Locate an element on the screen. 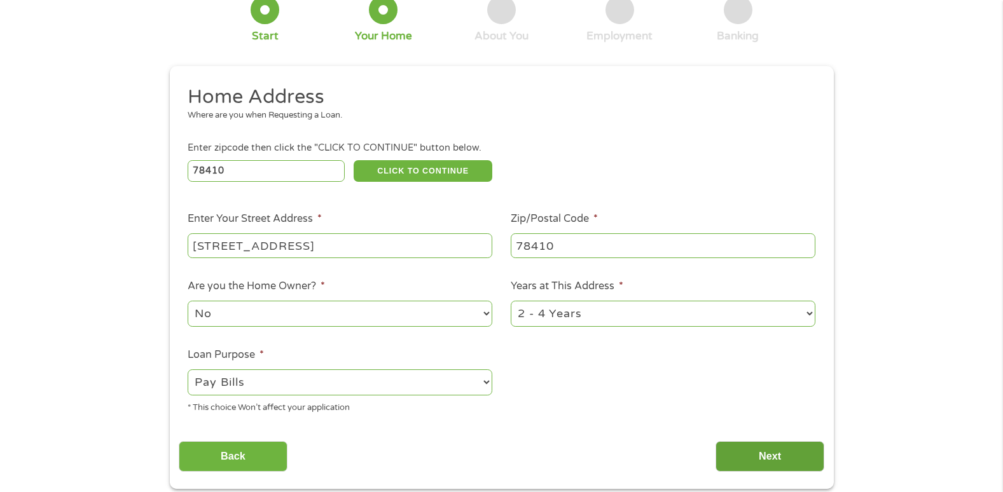 Image resolution: width=1003 pixels, height=492 pixels. input: Enter Zipcode (e.g 01510) is located at coordinates (266, 171).